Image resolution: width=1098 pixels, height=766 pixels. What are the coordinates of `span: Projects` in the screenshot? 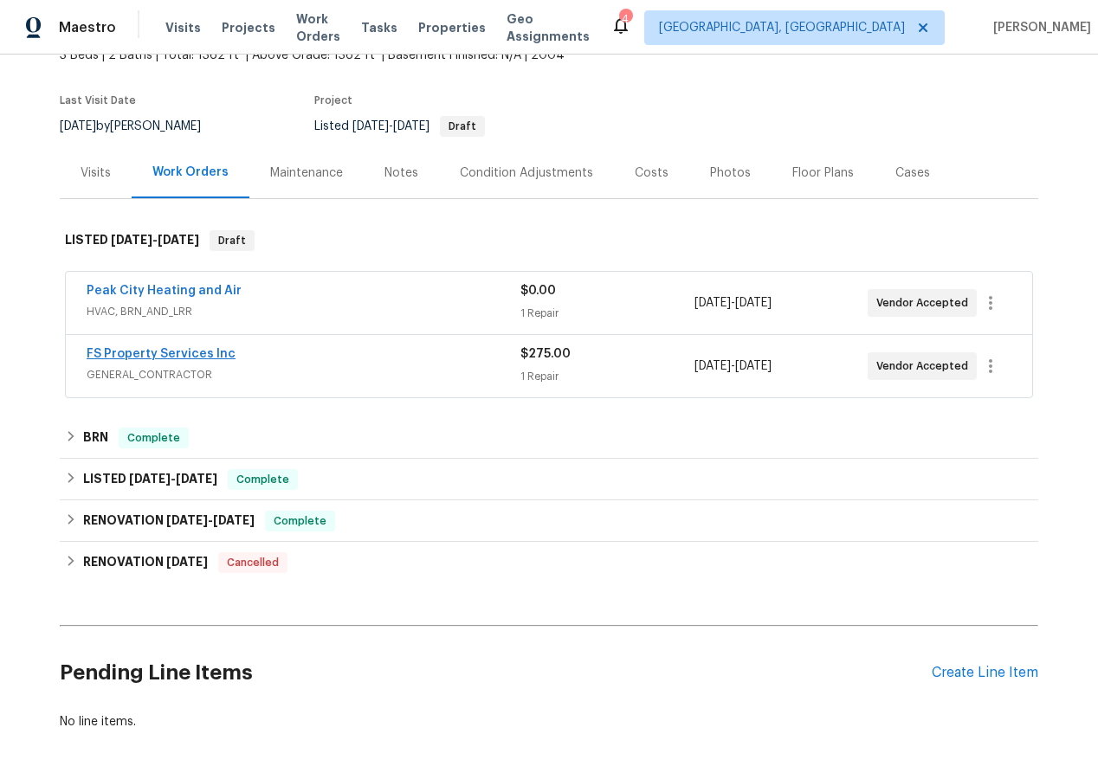 It's located at (248, 28).